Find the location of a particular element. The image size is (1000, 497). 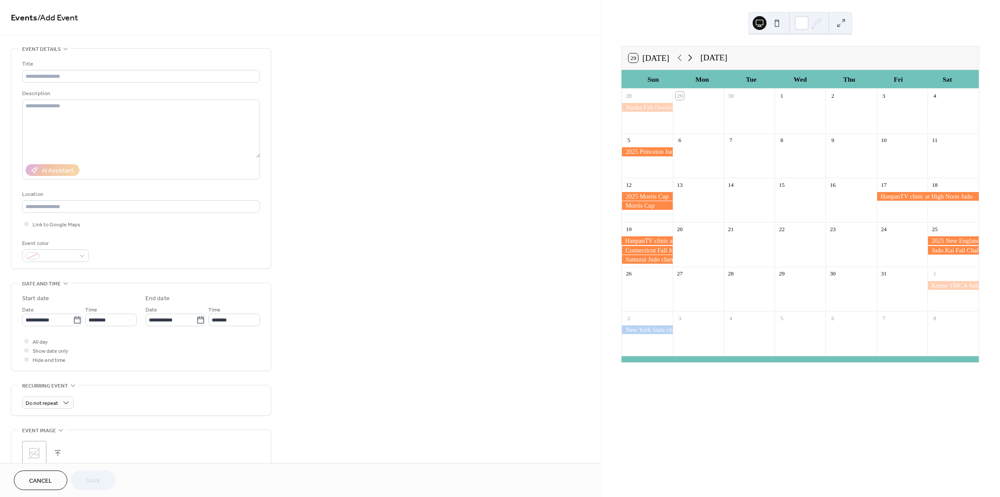

div: Nanka Fall Development Tournament is located at coordinates (647, 107).